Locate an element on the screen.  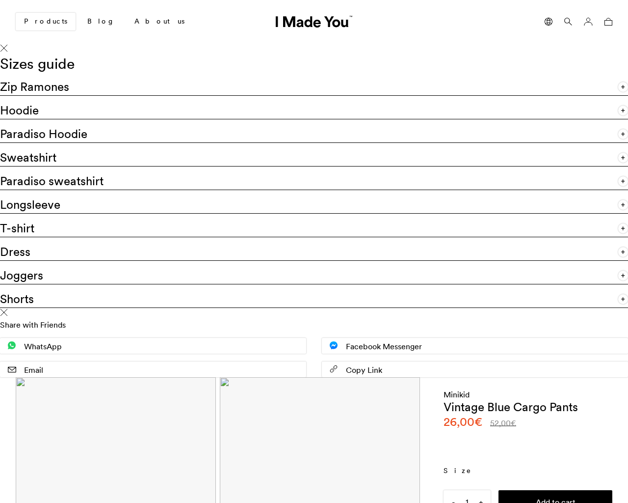
span: Copy Link is located at coordinates (364, 370).